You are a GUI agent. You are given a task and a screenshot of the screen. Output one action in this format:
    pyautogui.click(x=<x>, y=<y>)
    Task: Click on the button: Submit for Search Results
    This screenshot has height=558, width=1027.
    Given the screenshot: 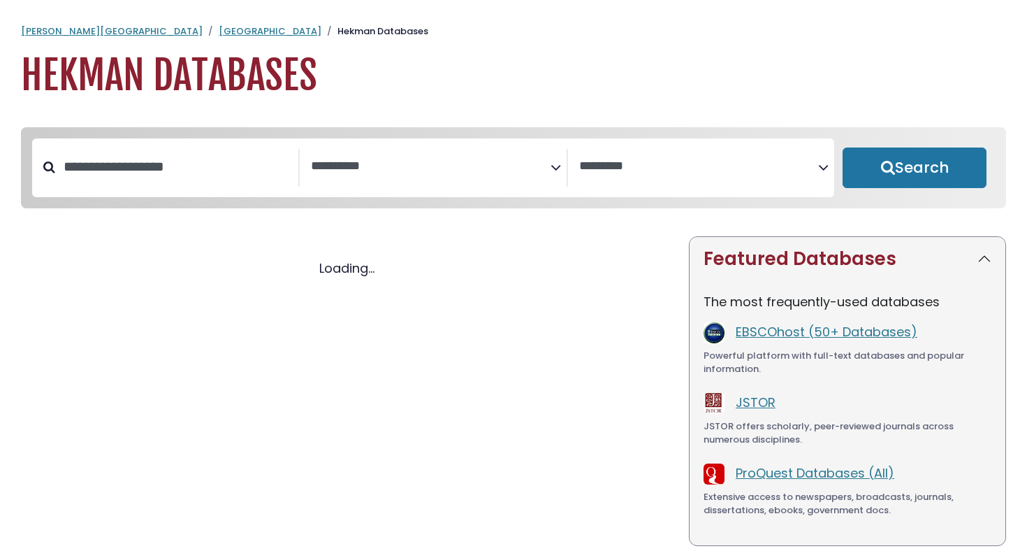 What is the action you would take?
    pyautogui.click(x=915, y=168)
    